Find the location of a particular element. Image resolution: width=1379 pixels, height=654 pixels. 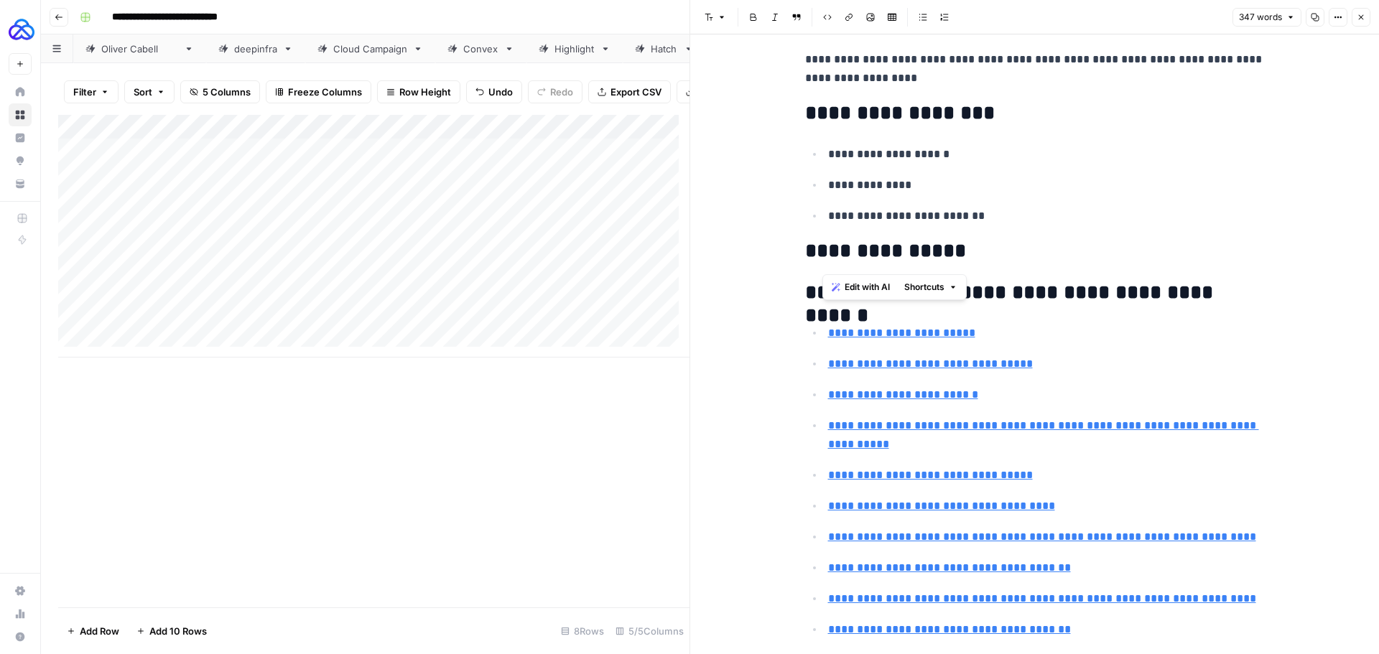

span: Filter is located at coordinates (85, 92).